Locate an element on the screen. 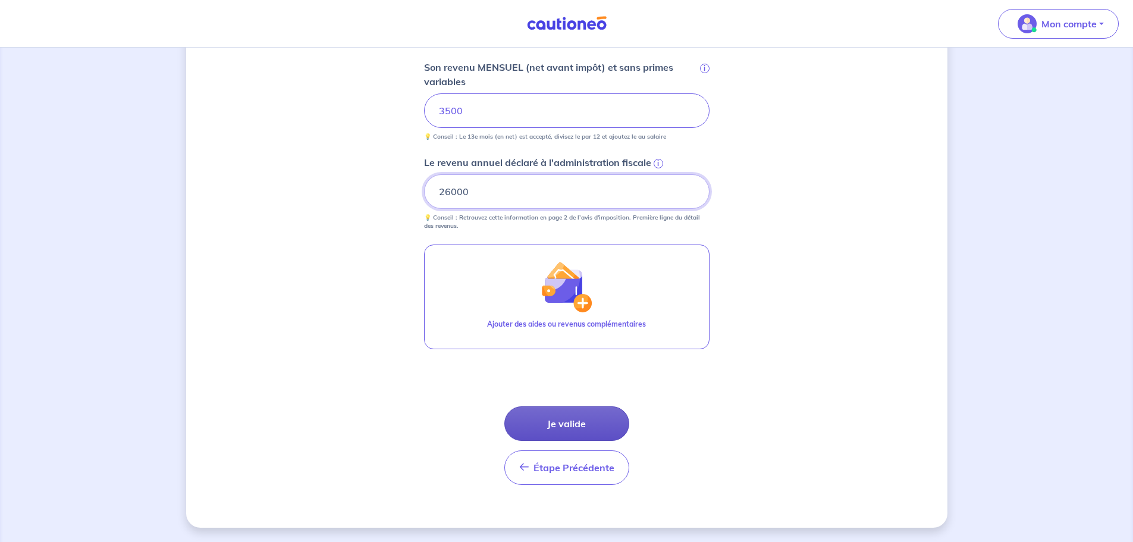  button: illu_account_valid_menu.svgMon compte is located at coordinates (1058, 24).